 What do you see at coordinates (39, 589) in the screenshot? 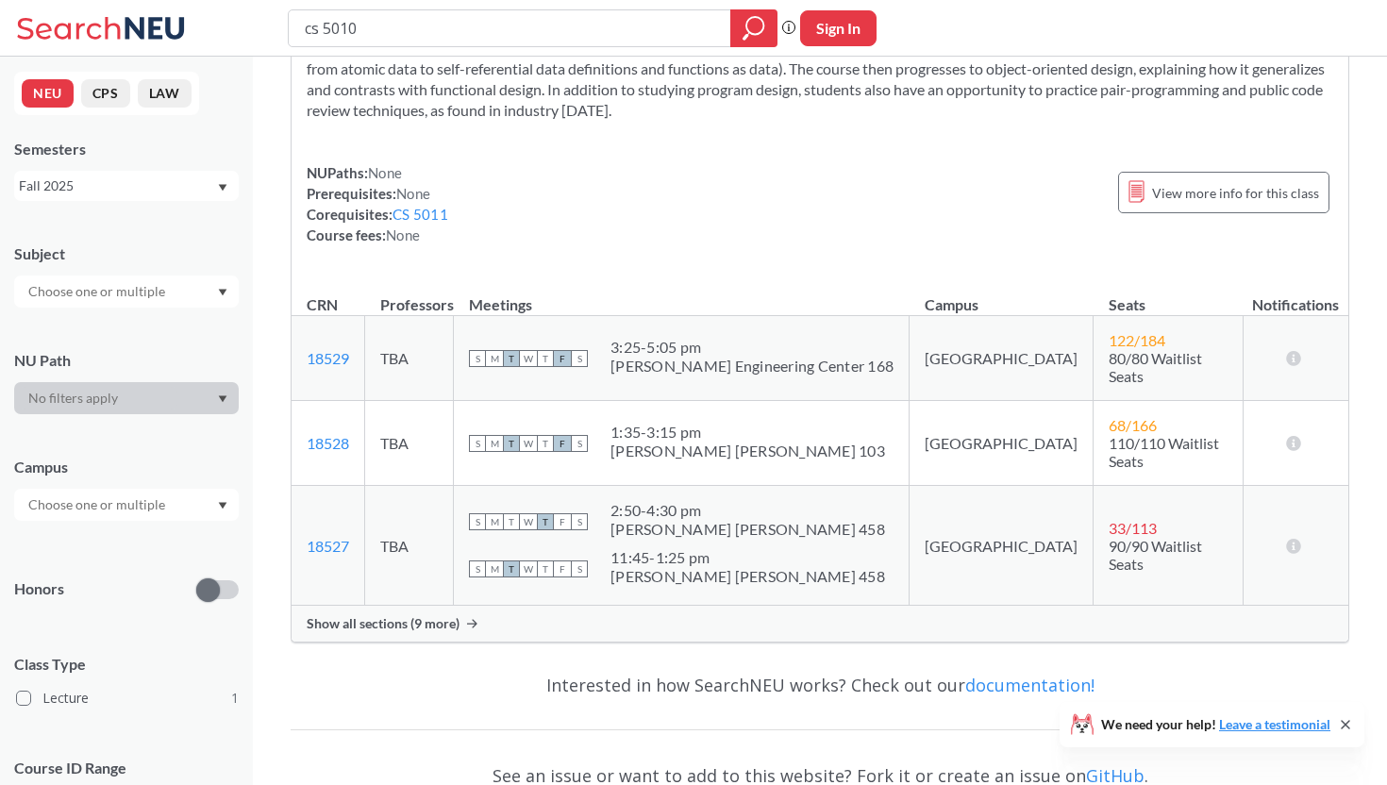
I see `p: Honors` at bounding box center [39, 589].